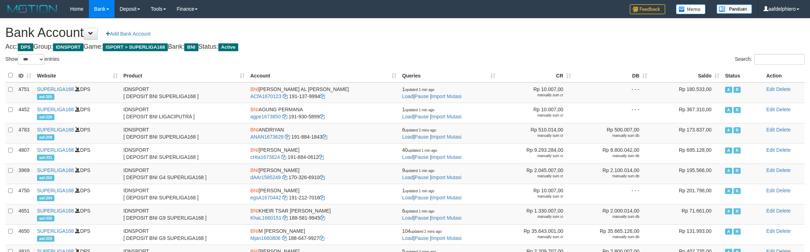 The height and width of the screenshot is (252, 810). I want to click on a: Copy dAAr1585249 to clipboard, so click(285, 177).